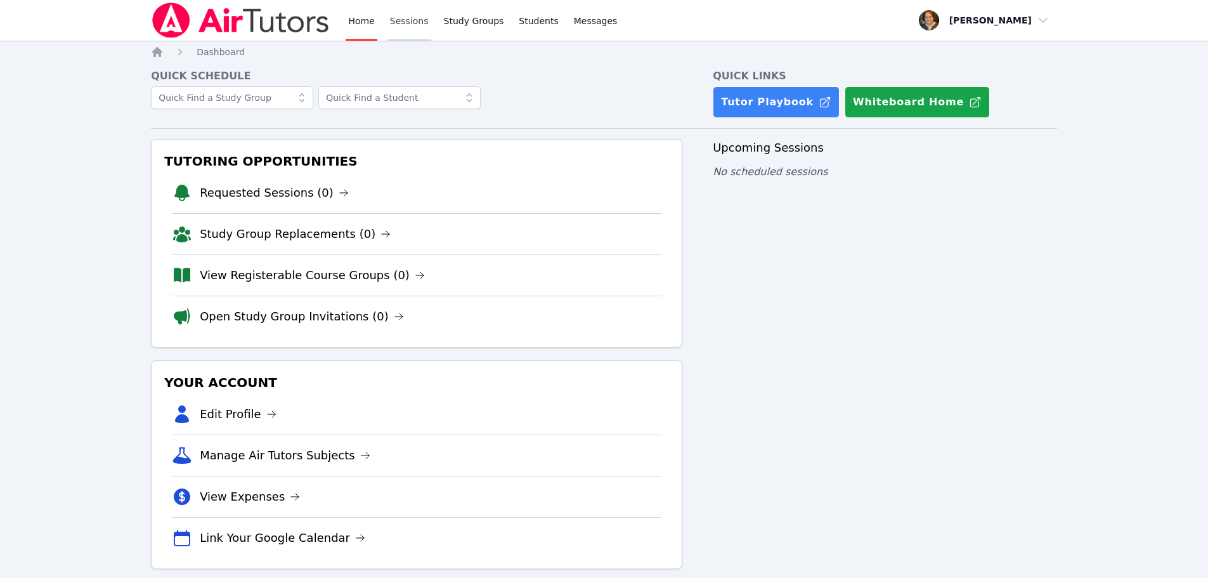 The image size is (1208, 578). What do you see at coordinates (240, 20) in the screenshot?
I see `img: Air Tutors` at bounding box center [240, 20].